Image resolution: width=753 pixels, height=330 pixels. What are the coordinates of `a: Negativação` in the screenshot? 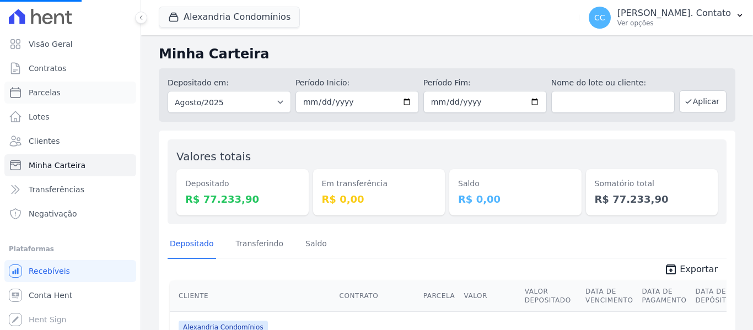 It's located at (70, 214).